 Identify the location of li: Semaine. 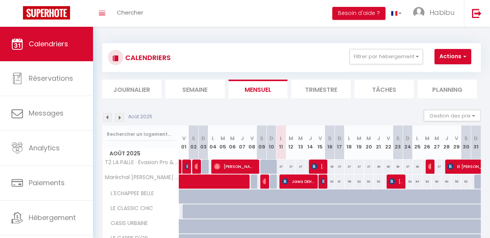
(195, 89).